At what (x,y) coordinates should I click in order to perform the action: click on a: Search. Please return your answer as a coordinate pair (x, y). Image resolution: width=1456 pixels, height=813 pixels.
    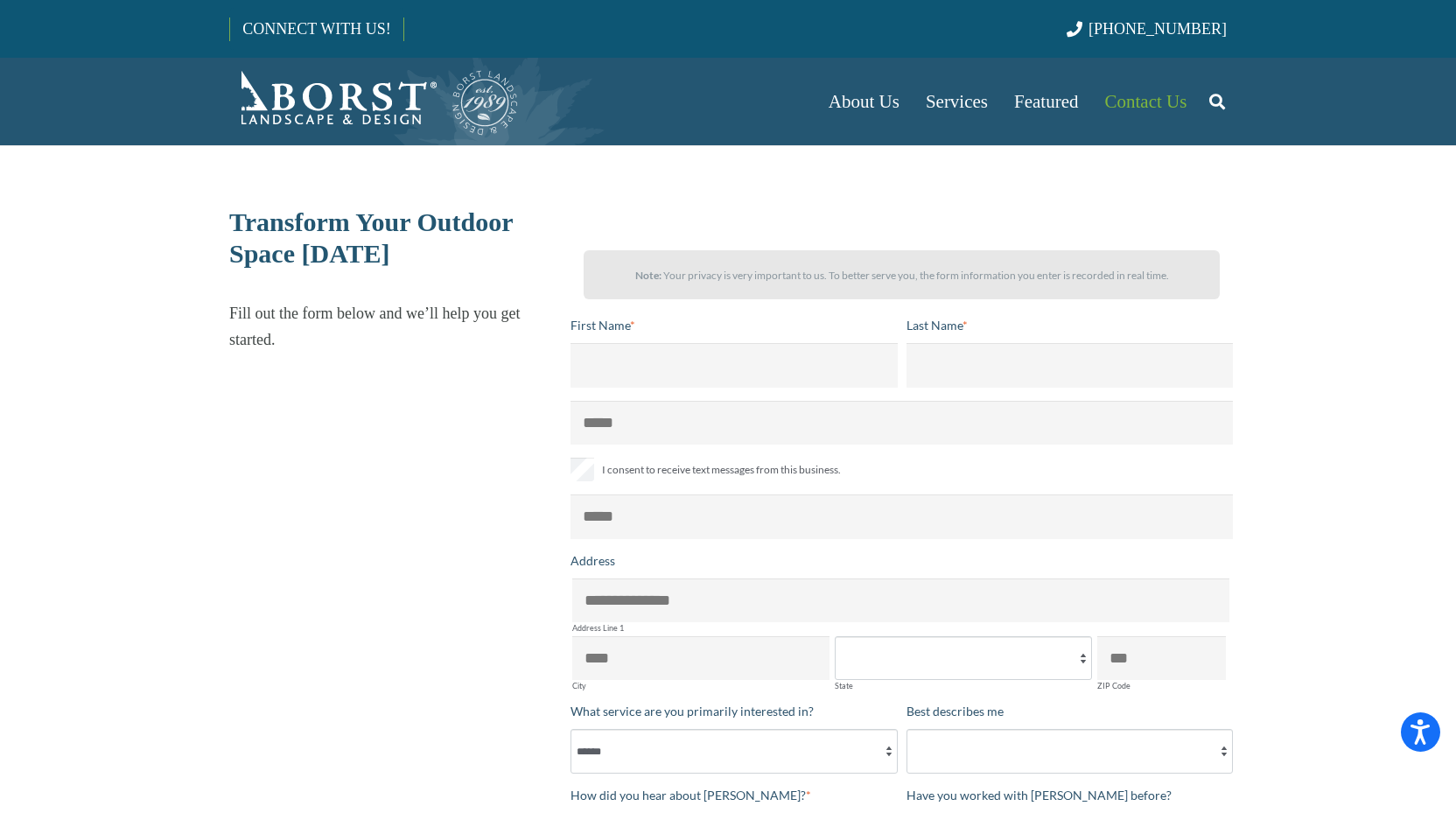
    Looking at the image, I should click on (1218, 102).